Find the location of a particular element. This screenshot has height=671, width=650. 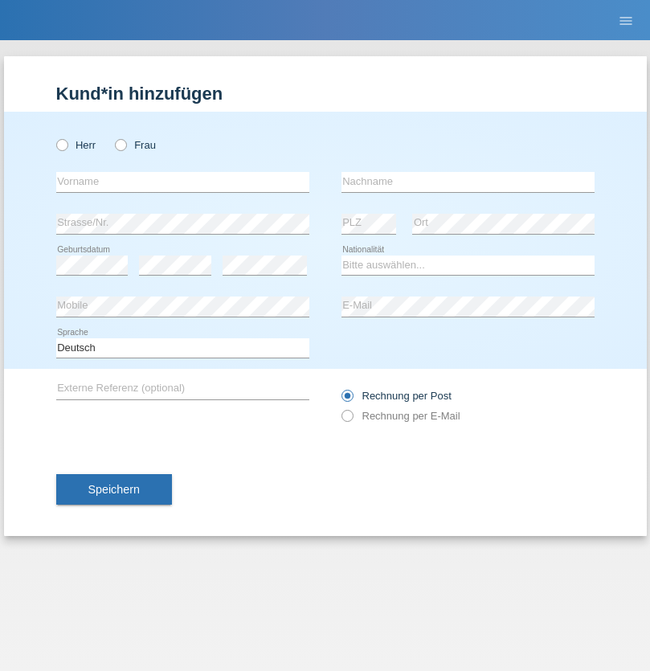

label: Frau is located at coordinates (135, 145).